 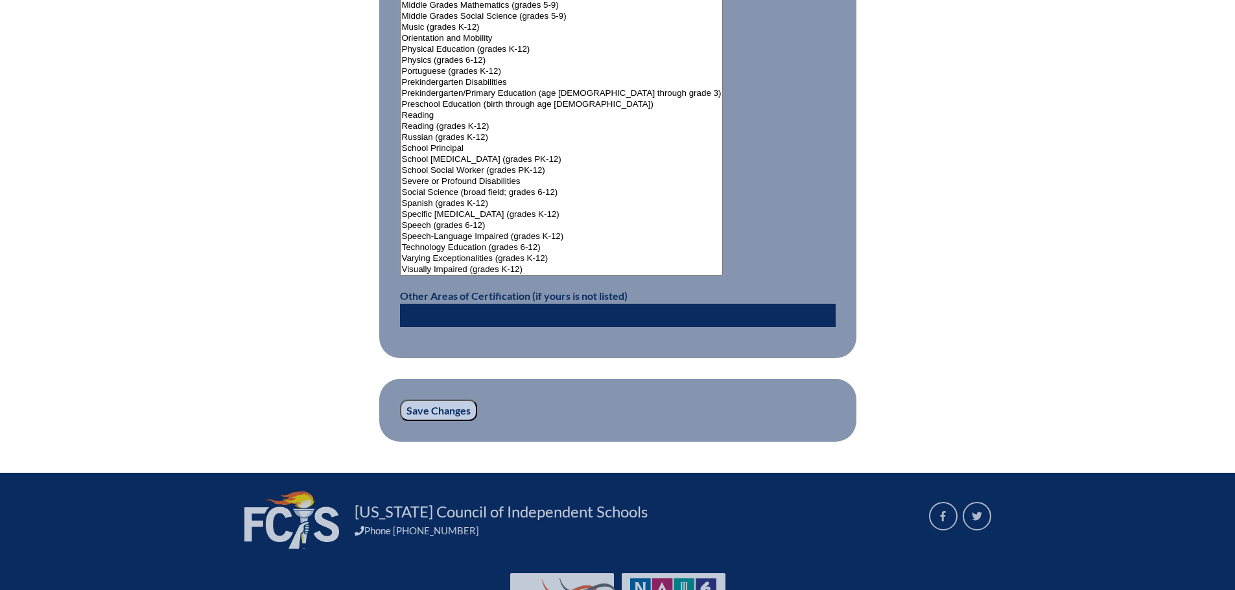 What do you see at coordinates (561, 137) in the screenshot?
I see `option: Russian (grades K-12)` at bounding box center [561, 137].